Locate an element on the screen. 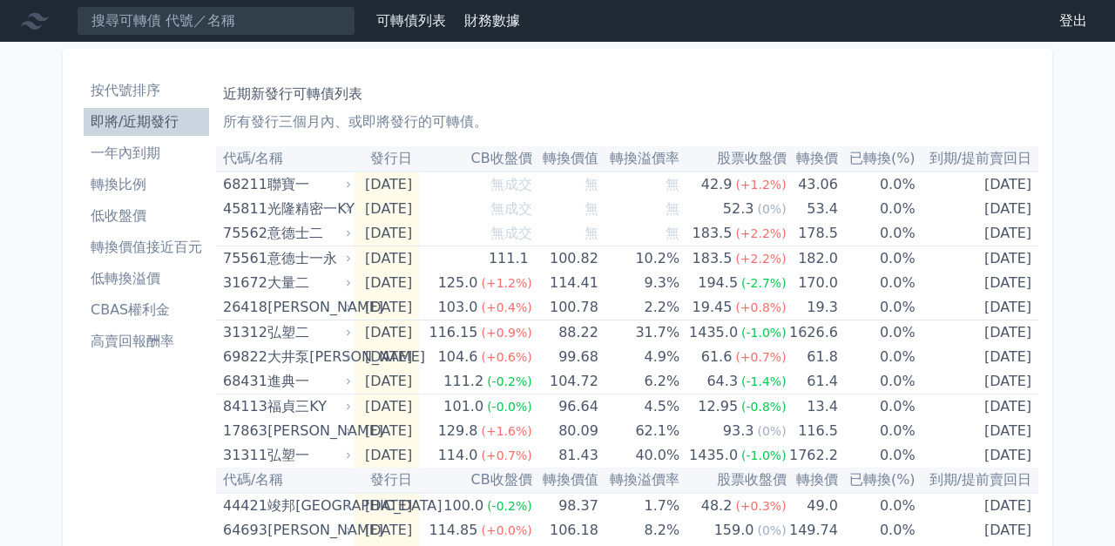 This screenshot has height=546, width=1115. span: (+0.6%) is located at coordinates (506, 357).